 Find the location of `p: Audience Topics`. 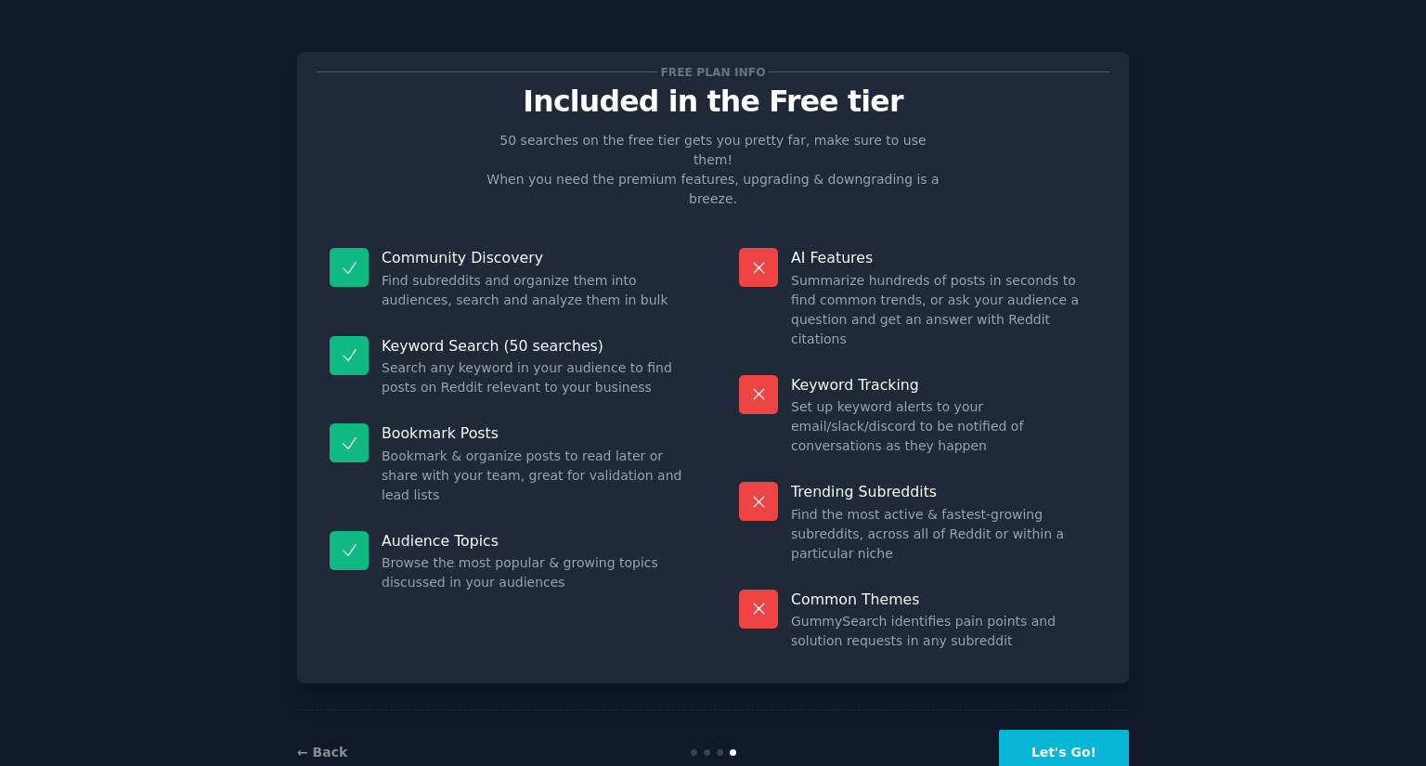

p: Audience Topics is located at coordinates (534, 540).